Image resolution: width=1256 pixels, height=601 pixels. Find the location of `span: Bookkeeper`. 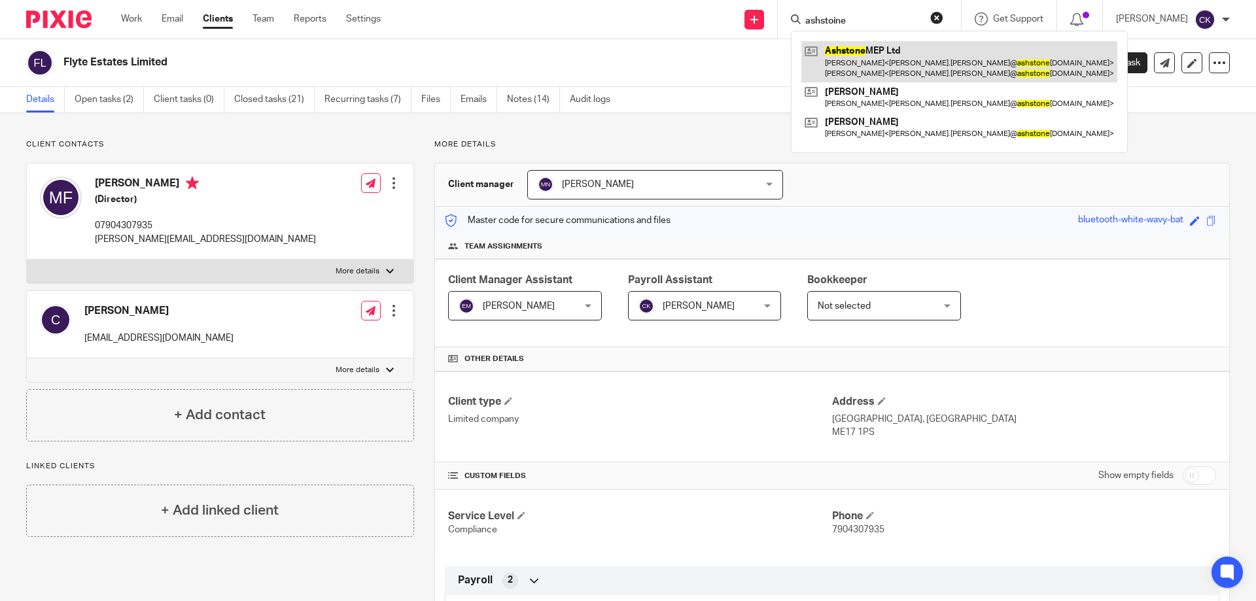

span: Bookkeeper is located at coordinates (837, 280).